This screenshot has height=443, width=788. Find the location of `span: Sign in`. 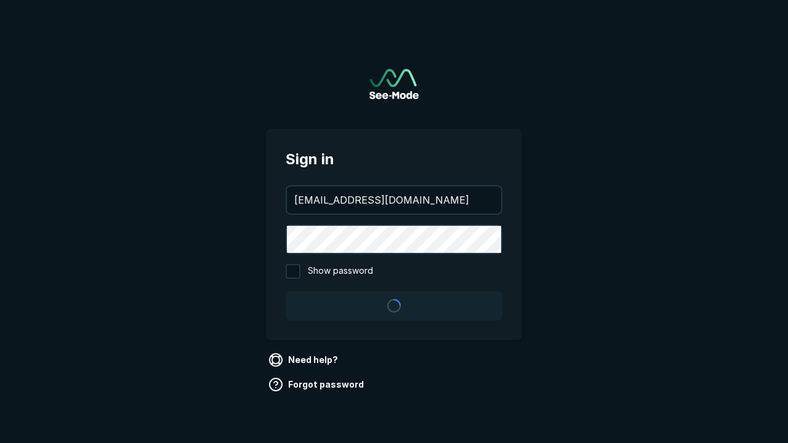

span: Sign in is located at coordinates (394, 159).